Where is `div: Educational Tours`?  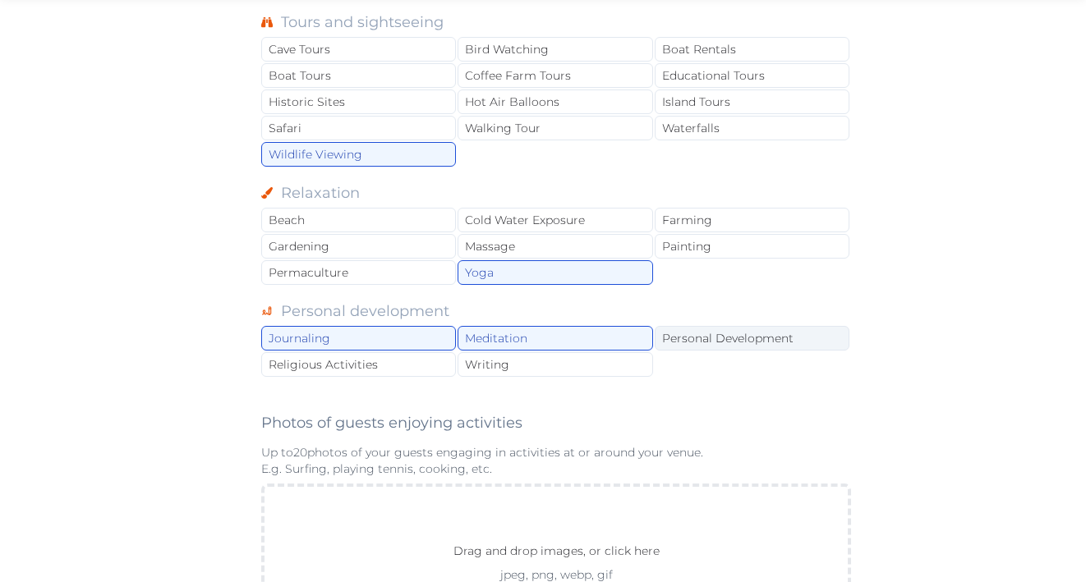
div: Educational Tours is located at coordinates (751, 76).